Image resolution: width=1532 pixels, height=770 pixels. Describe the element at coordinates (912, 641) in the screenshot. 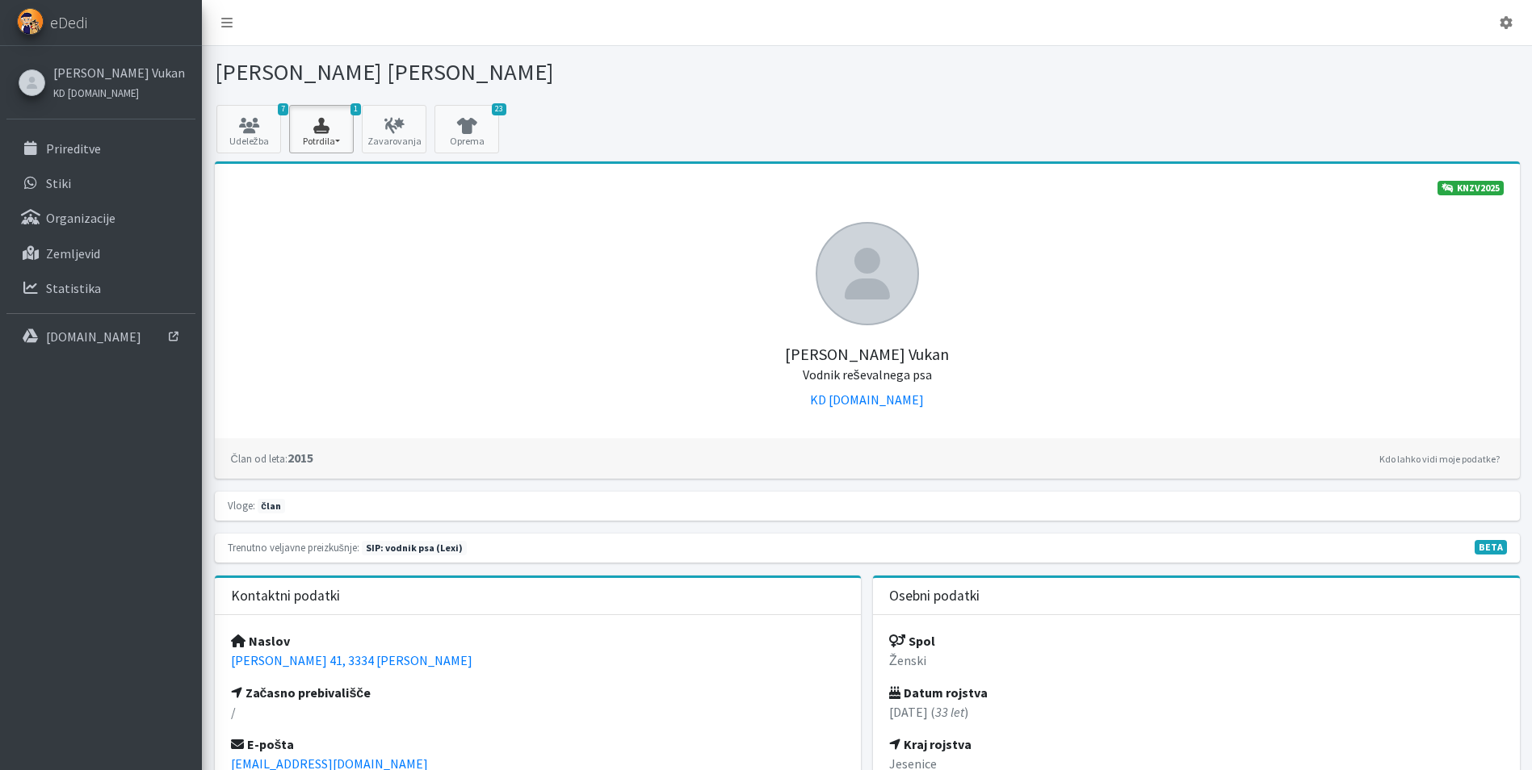

I see `strong: Spol` at that location.